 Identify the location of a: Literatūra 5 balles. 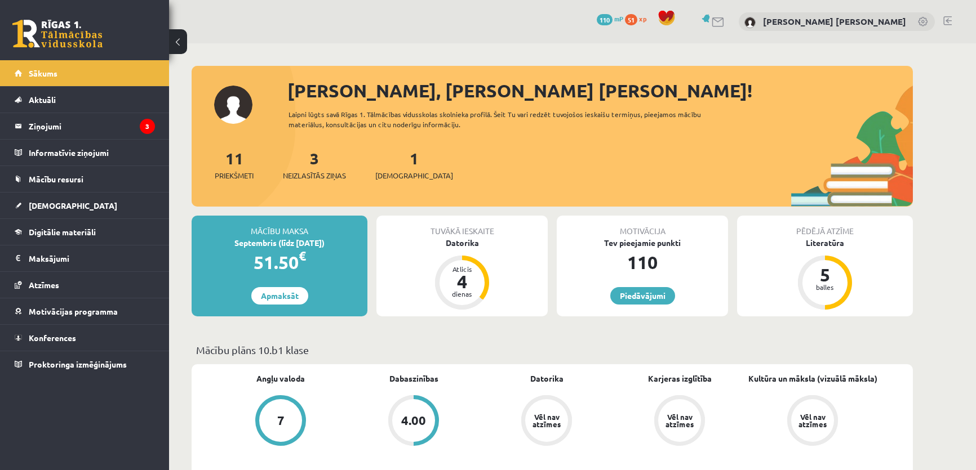
(825, 274).